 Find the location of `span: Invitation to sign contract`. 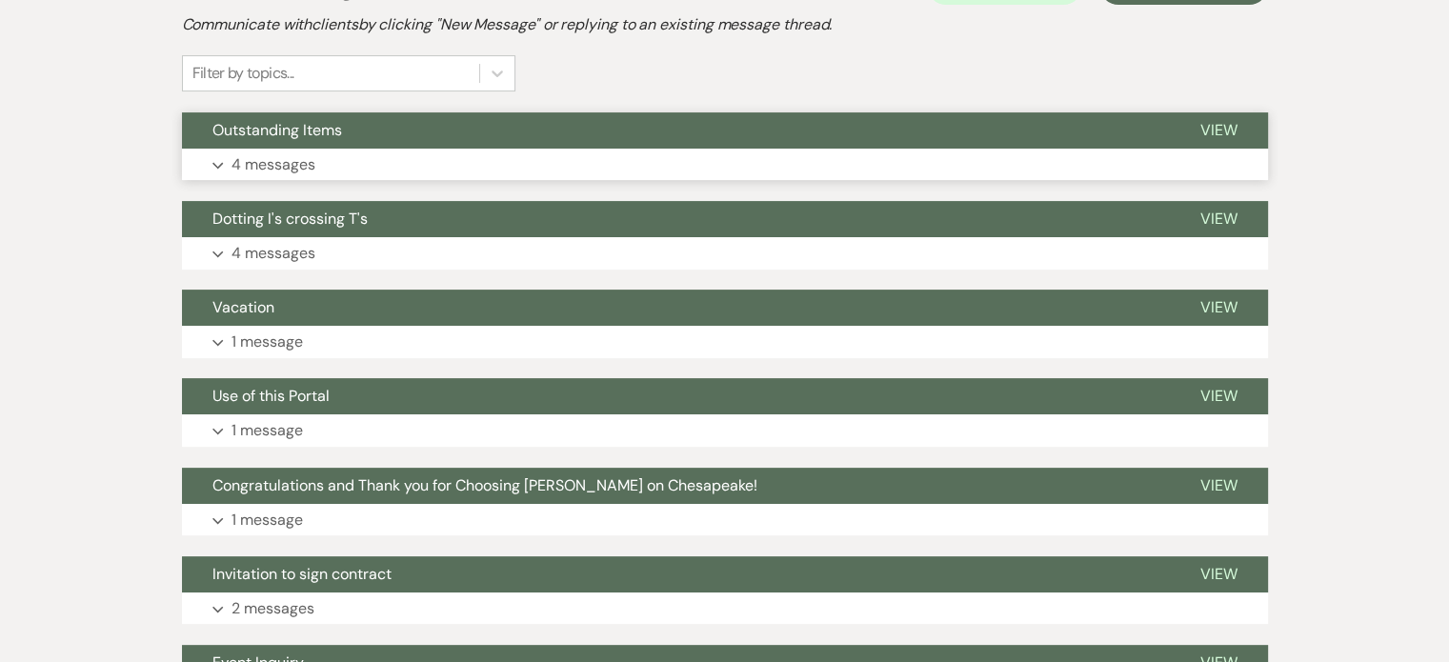

span: Invitation to sign contract is located at coordinates (302, 574).